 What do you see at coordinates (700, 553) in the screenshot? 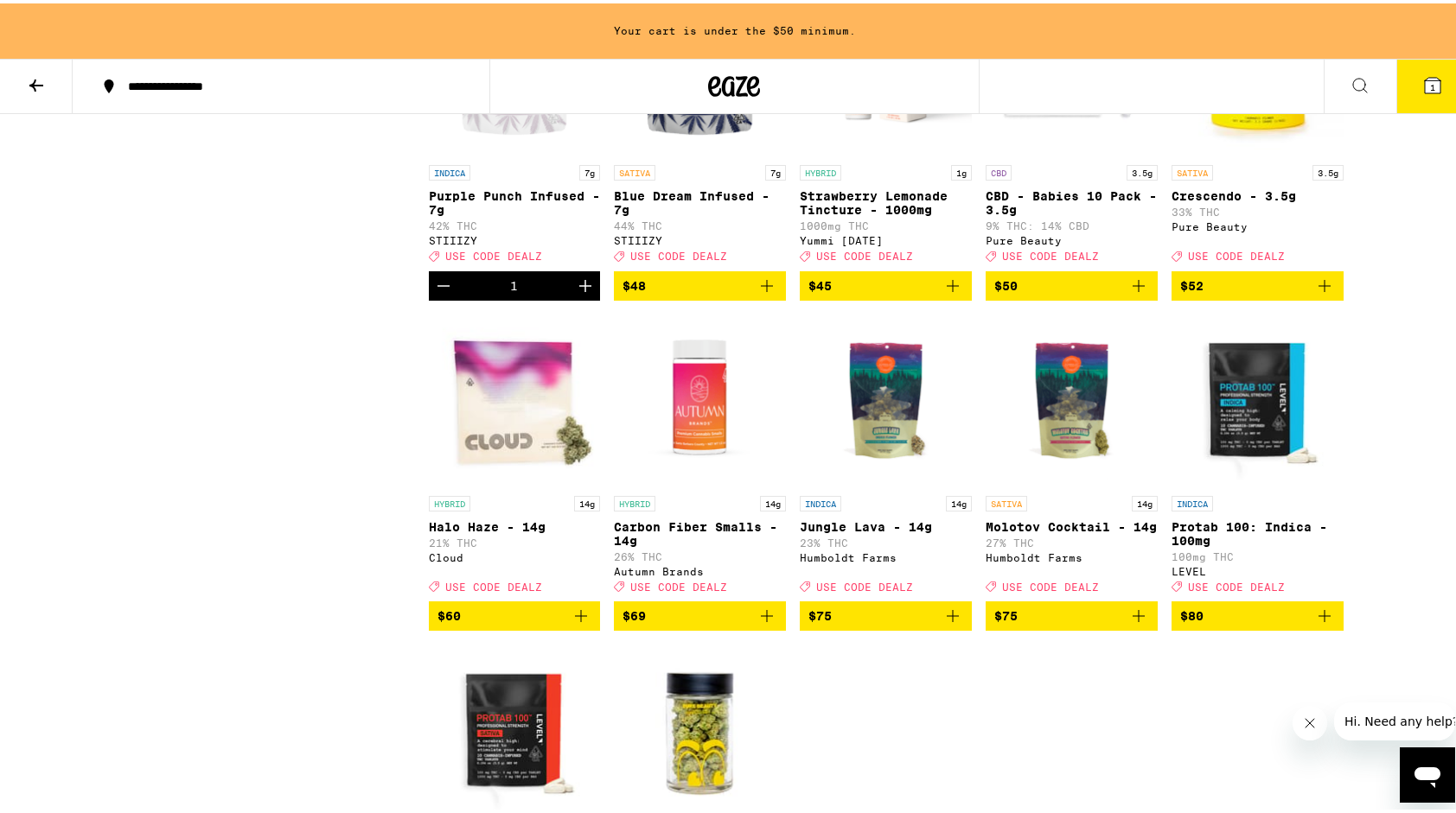
I see `p: 26% THC` at bounding box center [700, 553].